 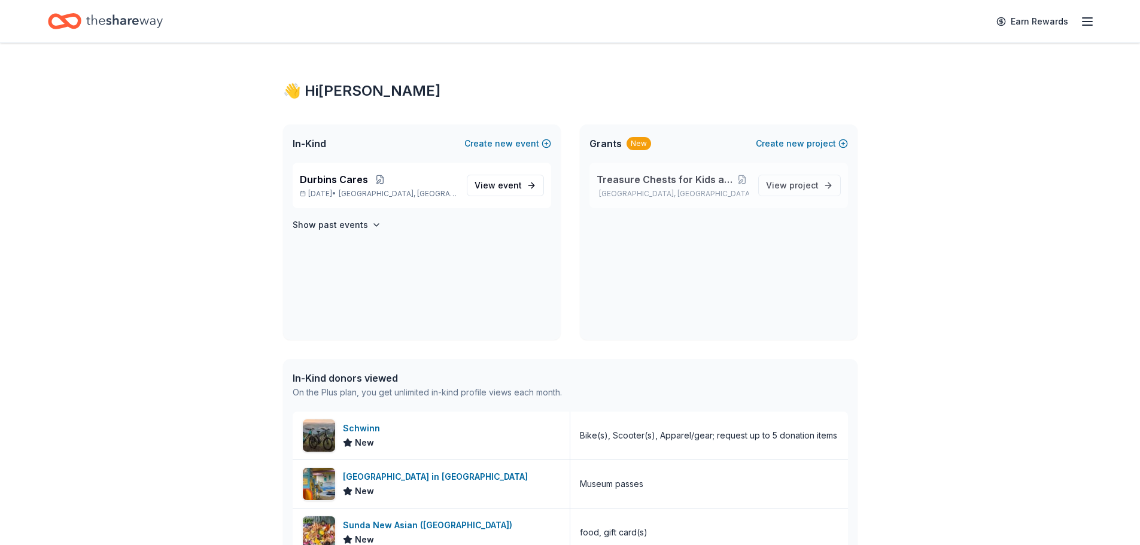 What do you see at coordinates (337, 225) in the screenshot?
I see `button: Show past events` at bounding box center [337, 225].